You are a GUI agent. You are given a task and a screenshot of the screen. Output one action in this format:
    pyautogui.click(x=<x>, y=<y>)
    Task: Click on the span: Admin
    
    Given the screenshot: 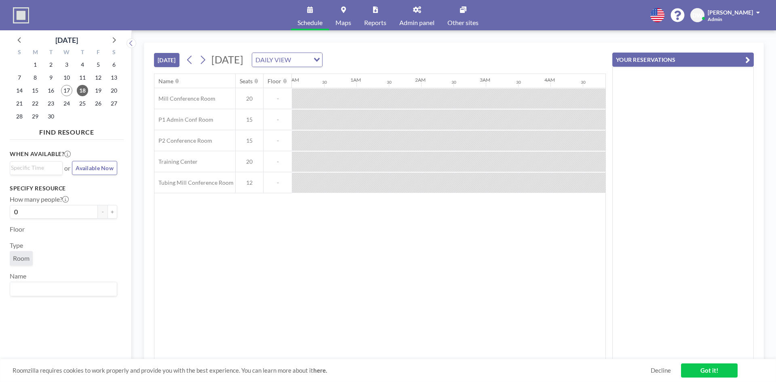 What is the action you would take?
    pyautogui.click(x=715, y=19)
    